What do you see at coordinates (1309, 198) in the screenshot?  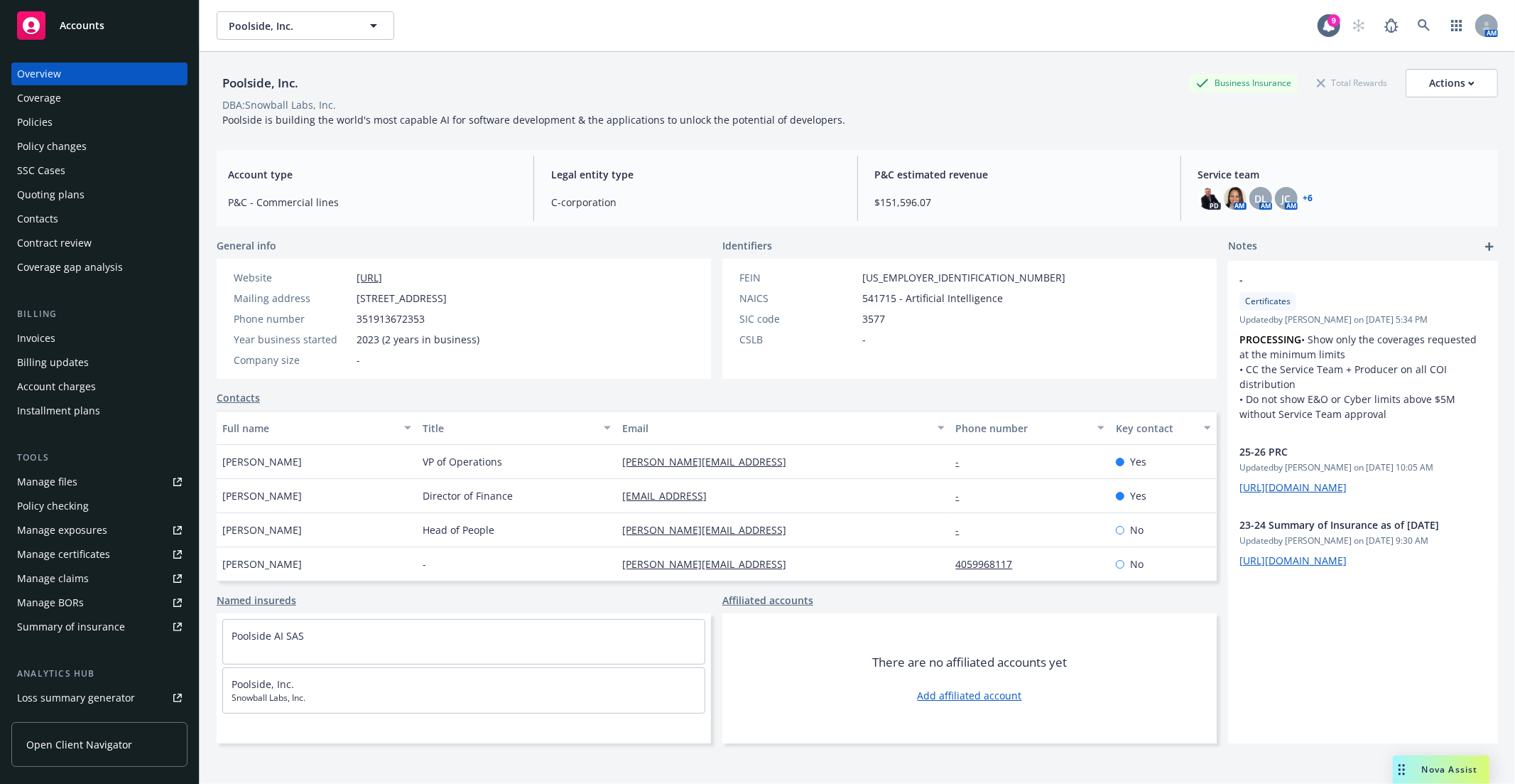 I see `a: +6` at bounding box center [1309, 198].